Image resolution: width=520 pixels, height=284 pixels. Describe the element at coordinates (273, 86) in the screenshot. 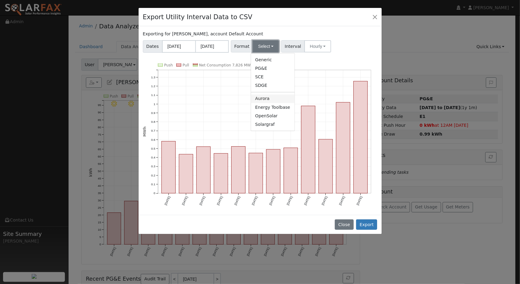

I see `a: SDGE` at that location.